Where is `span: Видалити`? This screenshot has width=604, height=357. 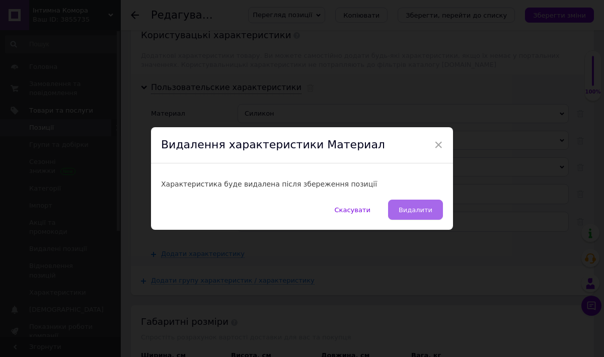
span: Видалити is located at coordinates (415, 210).